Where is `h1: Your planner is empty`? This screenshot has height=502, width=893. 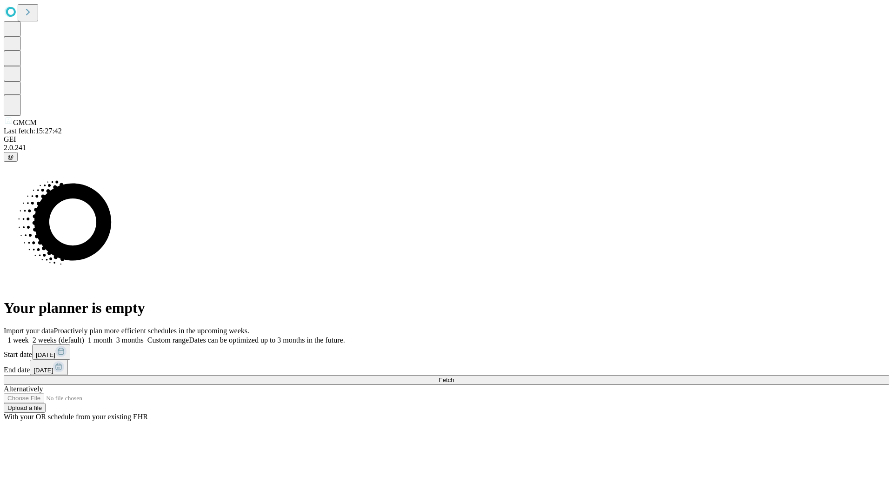
h1: Your planner is empty is located at coordinates (447, 308).